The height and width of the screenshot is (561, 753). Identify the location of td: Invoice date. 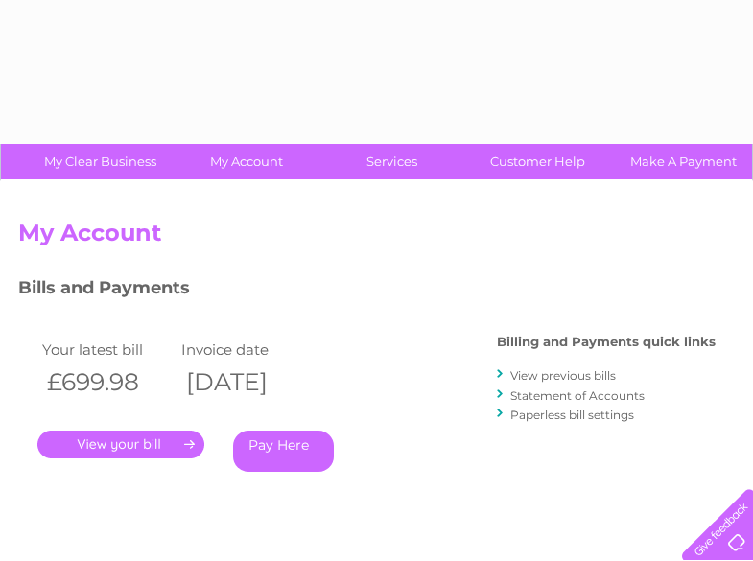
(245, 349).